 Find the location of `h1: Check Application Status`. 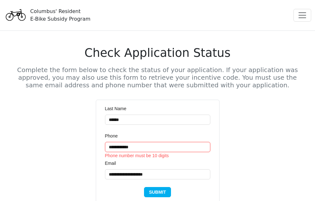

h1: Check Application Status is located at coordinates (158, 53).